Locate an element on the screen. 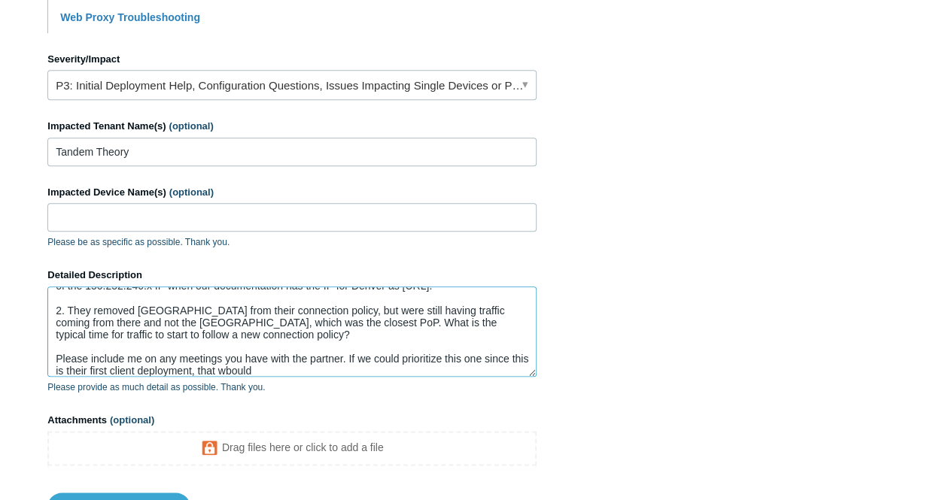 The image size is (952, 500). label: Impacted Device Name(s) is located at coordinates (292, 193).